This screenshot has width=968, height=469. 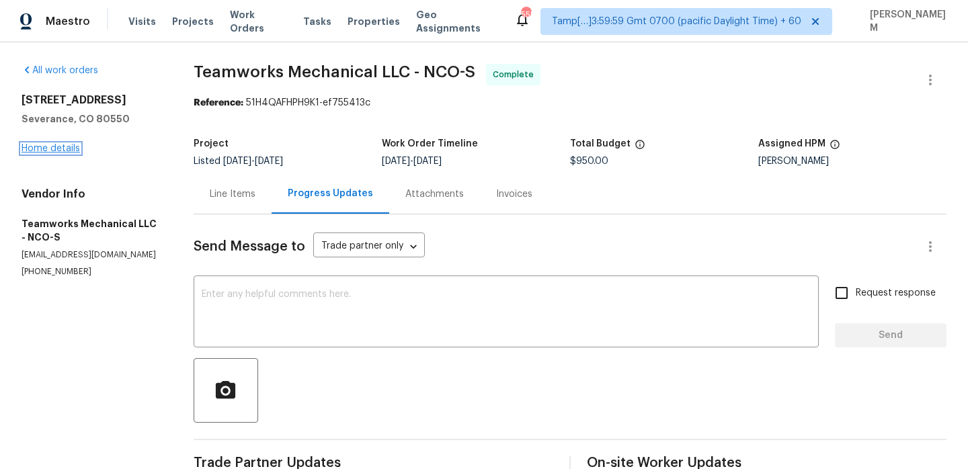 I want to click on div: 51H4QAFHPH9K1-ef755413c, so click(x=570, y=103).